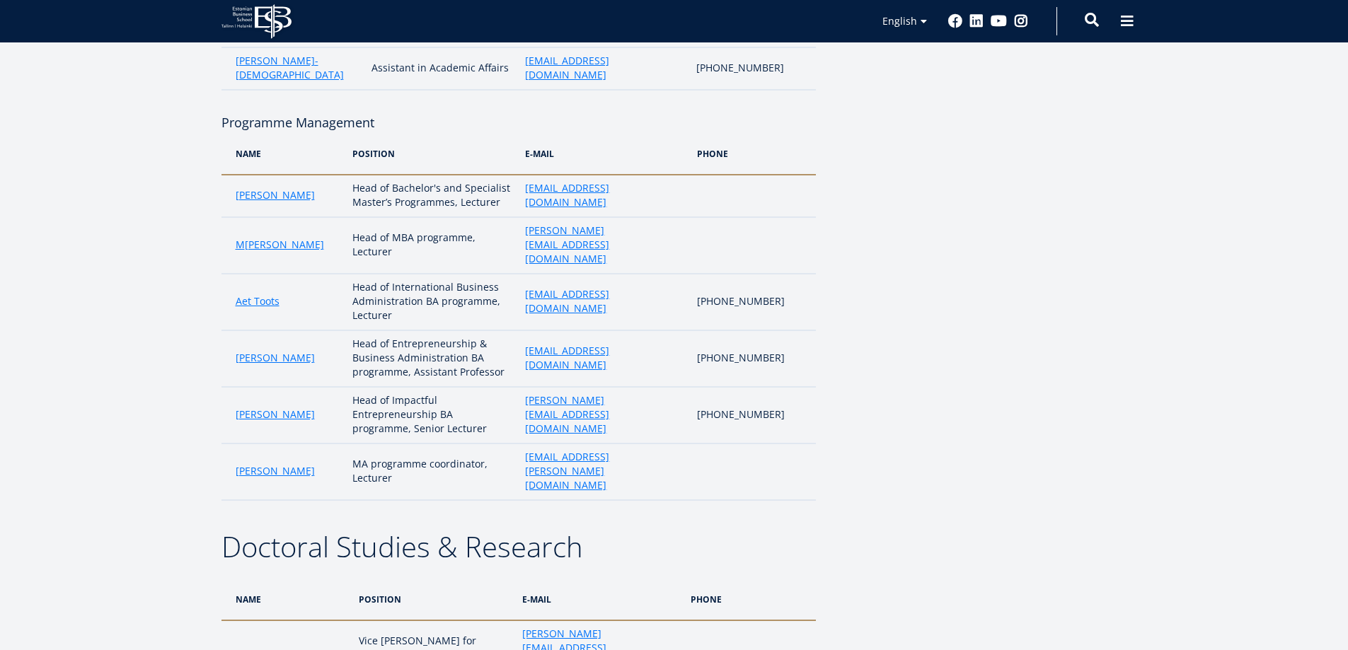  What do you see at coordinates (432, 472) in the screenshot?
I see `td: MA programme coordinator, Lecturer` at bounding box center [432, 472].